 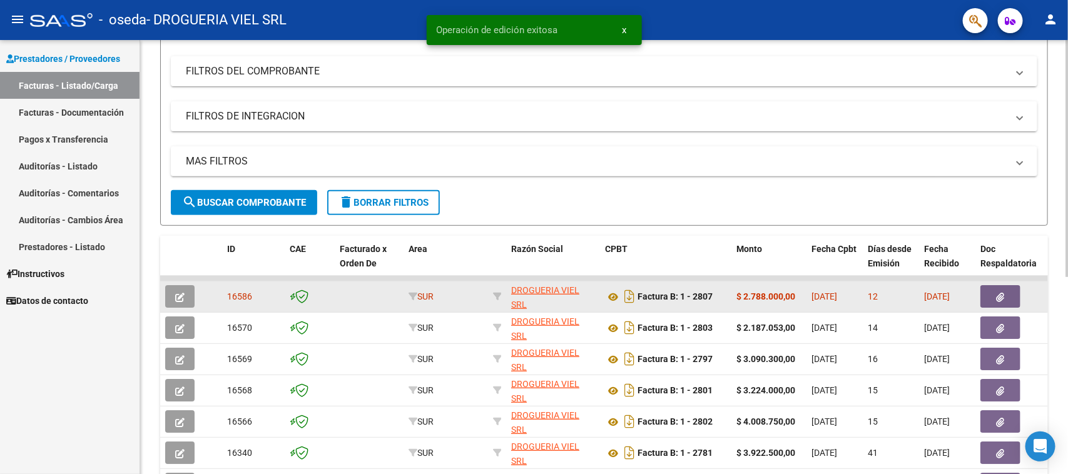 I want to click on span: ID, so click(x=231, y=249).